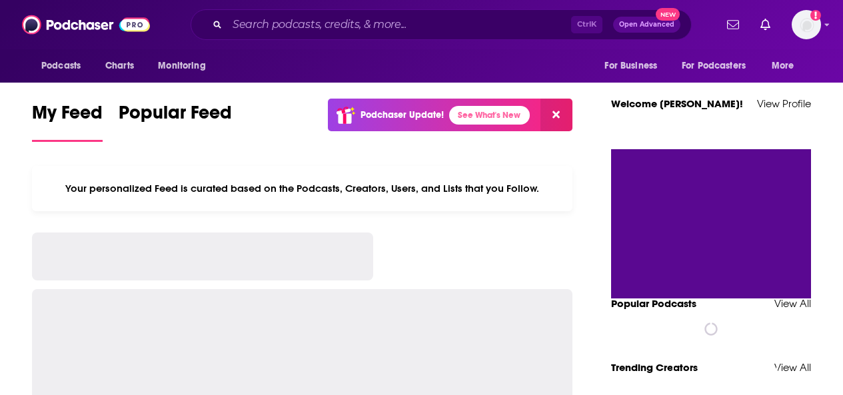 The height and width of the screenshot is (395, 843). What do you see at coordinates (181, 66) in the screenshot?
I see `span: Monitoring` at bounding box center [181, 66].